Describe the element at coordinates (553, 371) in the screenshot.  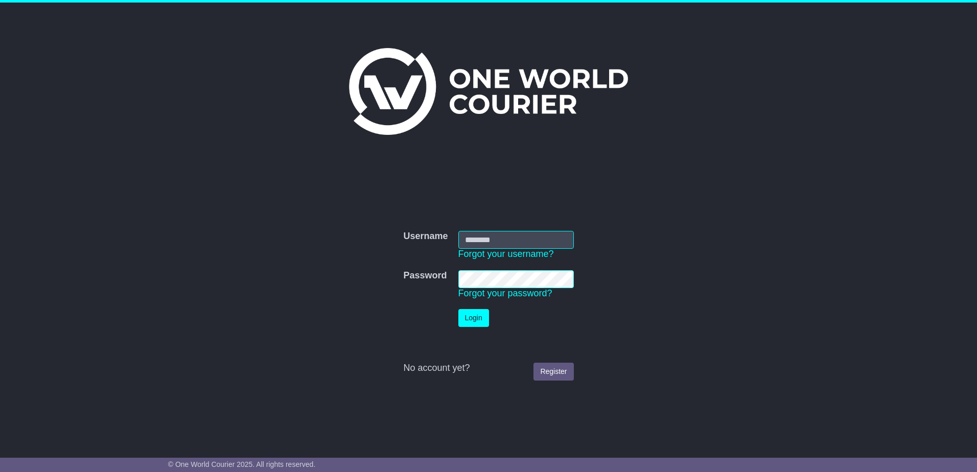
I see `a: Register` at that location.